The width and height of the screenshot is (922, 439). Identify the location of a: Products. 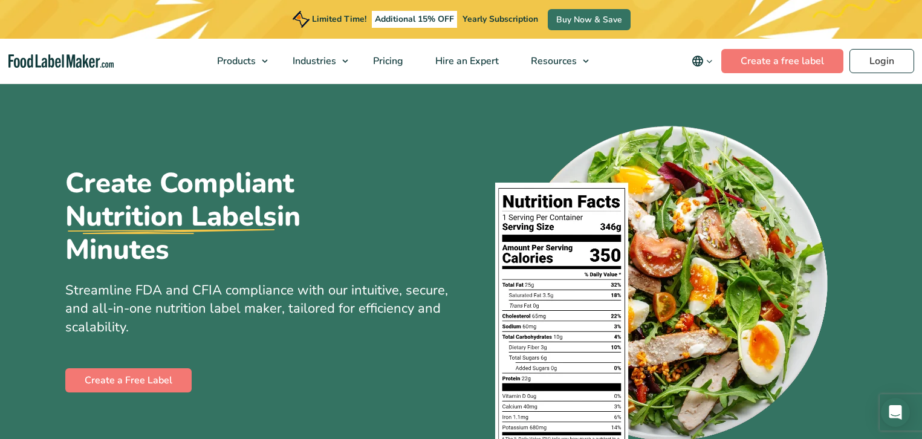
(238, 61).